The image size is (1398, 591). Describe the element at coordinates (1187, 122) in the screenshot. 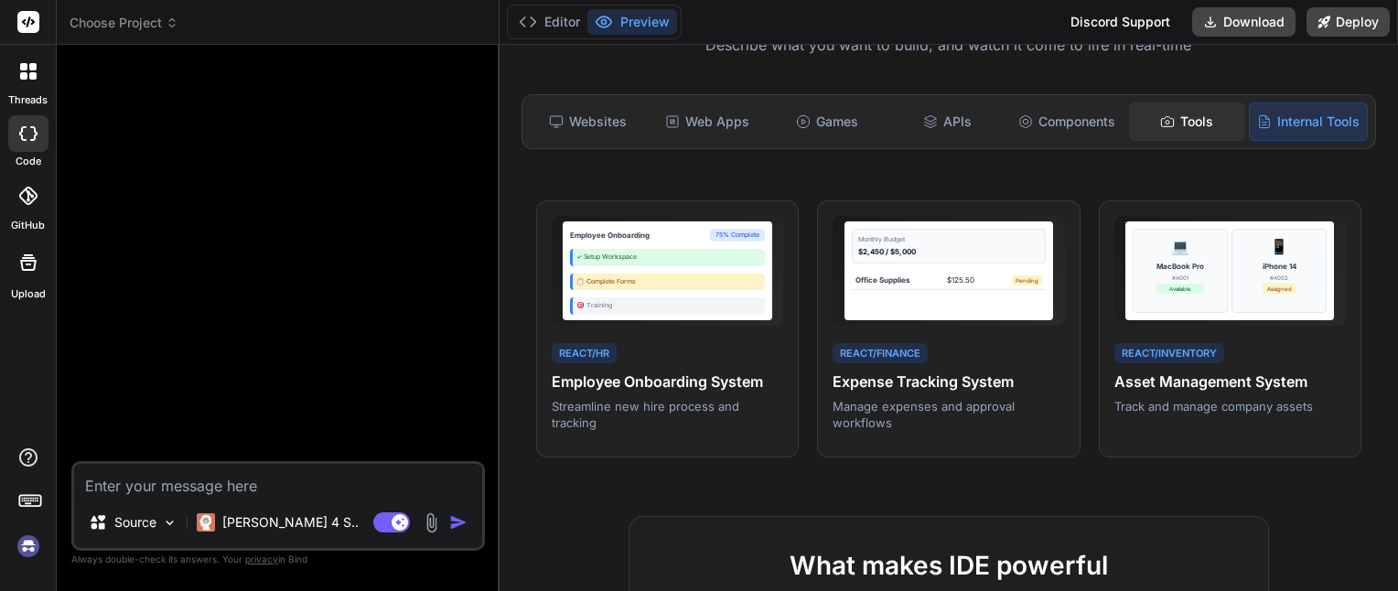

I see `div: Tools` at that location.